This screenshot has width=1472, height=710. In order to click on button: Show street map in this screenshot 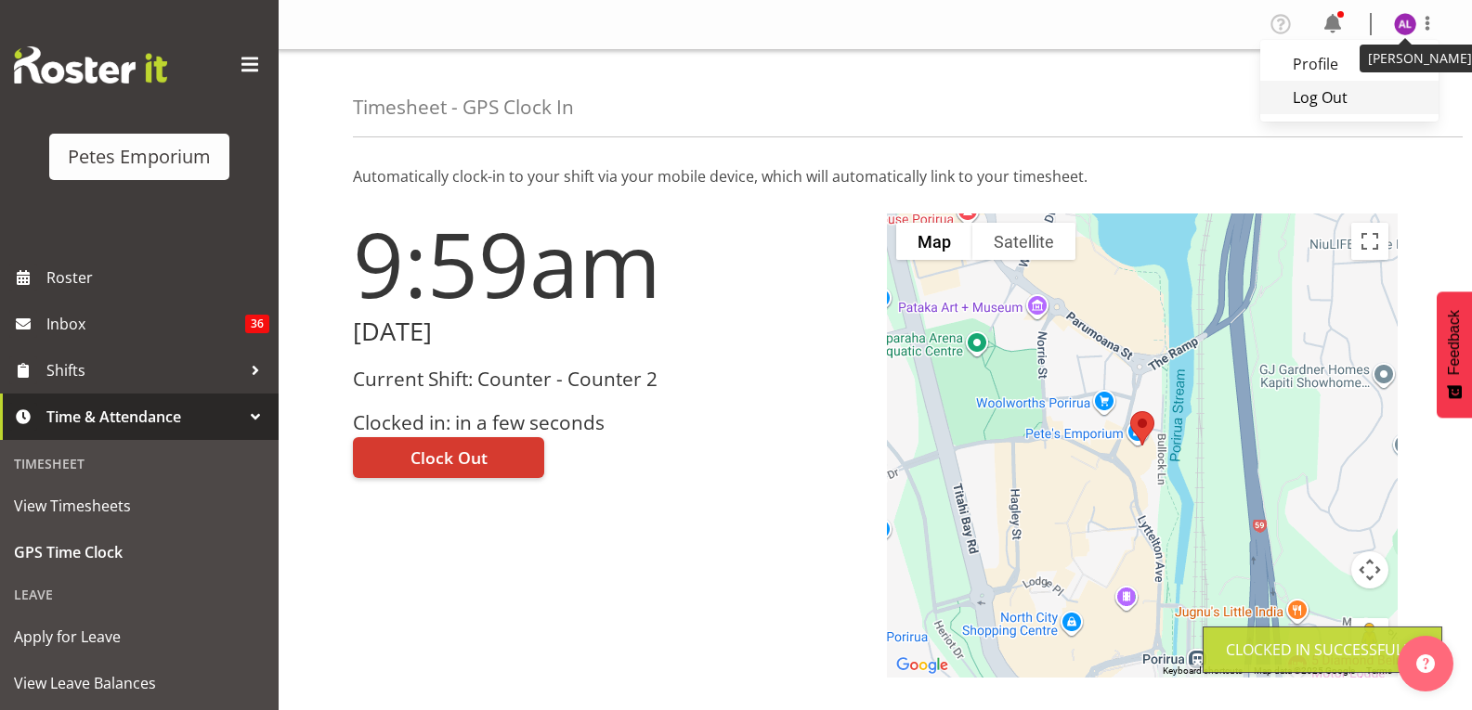, I will do `click(934, 241)`.